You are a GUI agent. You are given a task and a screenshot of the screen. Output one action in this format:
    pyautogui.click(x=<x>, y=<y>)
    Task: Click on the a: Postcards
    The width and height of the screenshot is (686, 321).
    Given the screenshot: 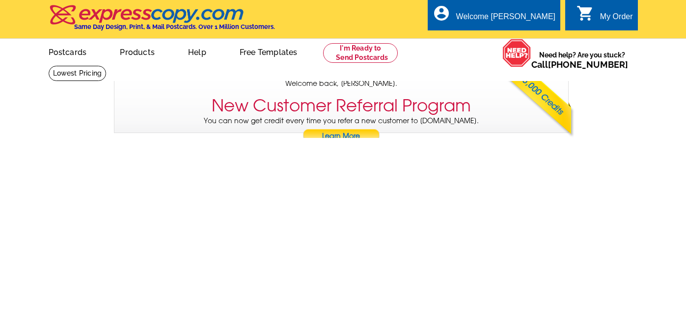 What is the action you would take?
    pyautogui.click(x=68, y=51)
    